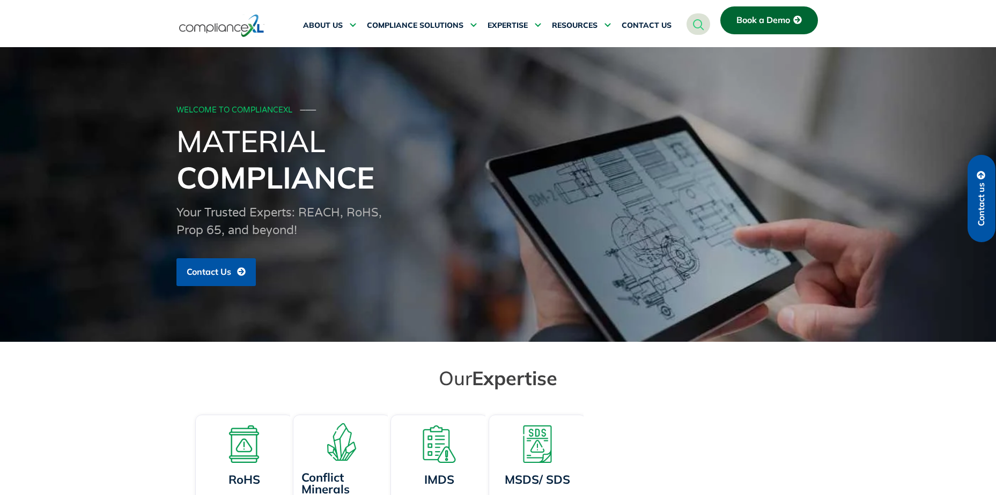  Describe the element at coordinates (763, 20) in the screenshot. I see `span: Book a Demo` at that location.